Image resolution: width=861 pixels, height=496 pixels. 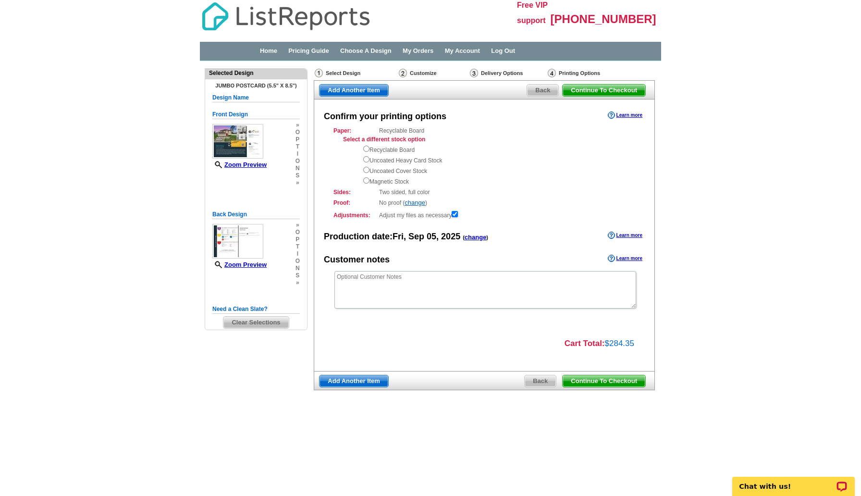 I want to click on img: Printing Options & Summary, so click(x=552, y=73).